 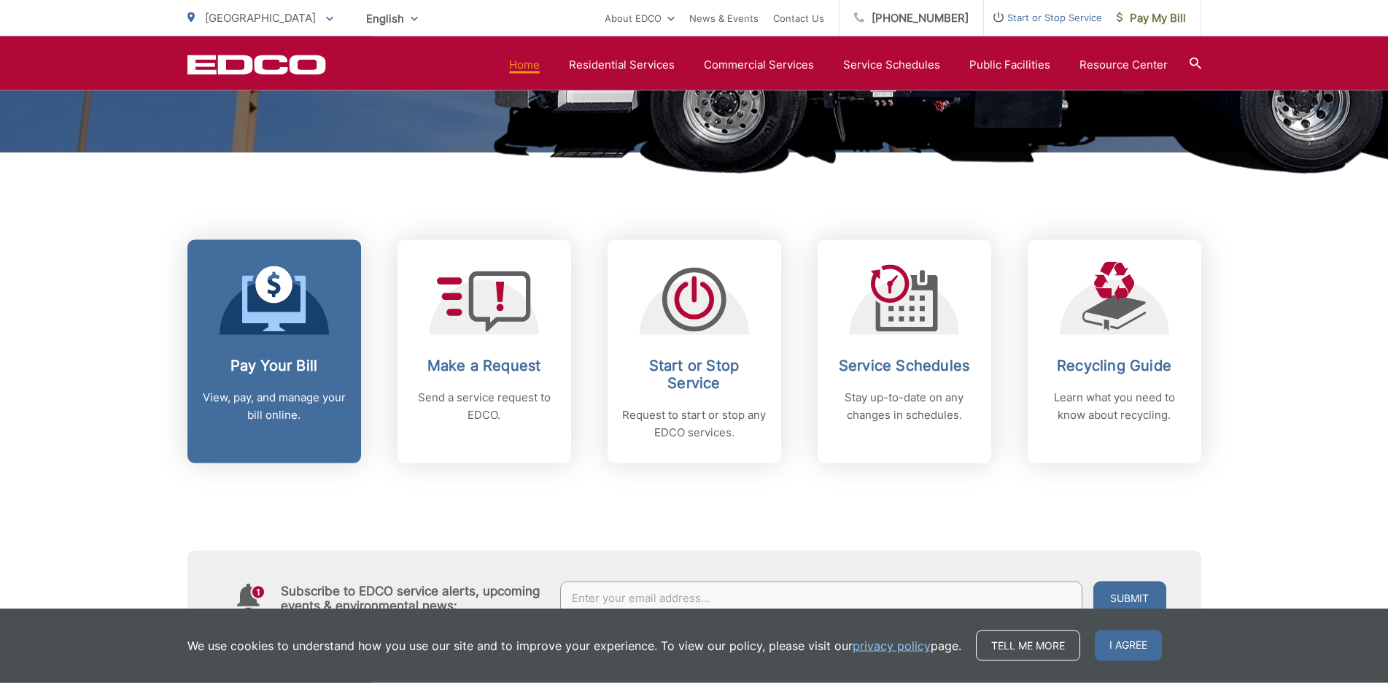 I want to click on h2: Start or Stop Service, so click(x=694, y=374).